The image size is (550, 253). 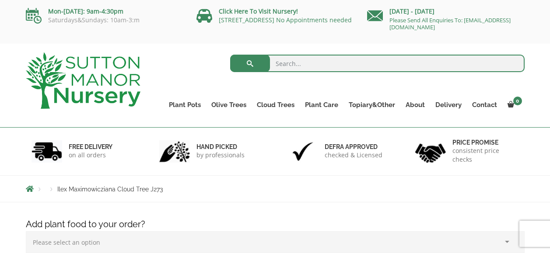 What do you see at coordinates (430, 151) in the screenshot?
I see `img: 4.jpg` at bounding box center [430, 151].